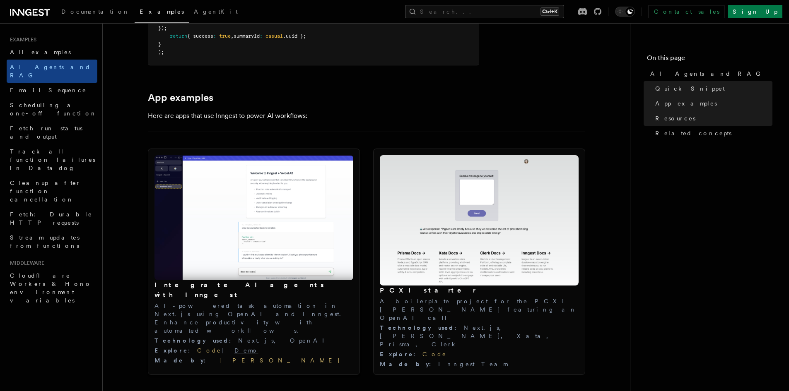 This screenshot has height=391, width=789. I want to click on span: Fetch run status and output, so click(46, 133).